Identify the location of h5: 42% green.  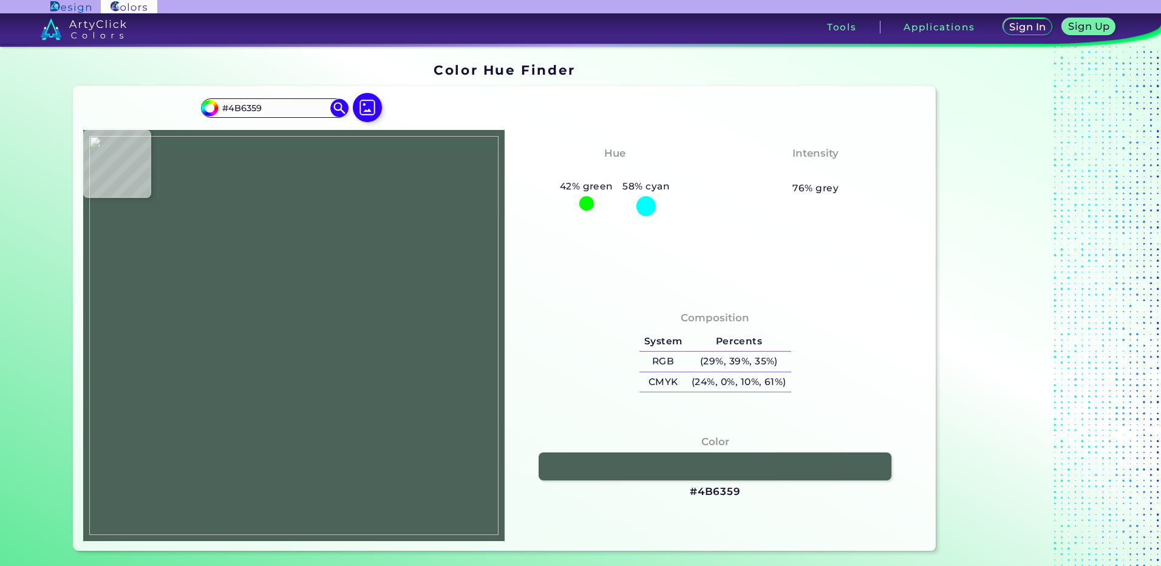
(587, 186).